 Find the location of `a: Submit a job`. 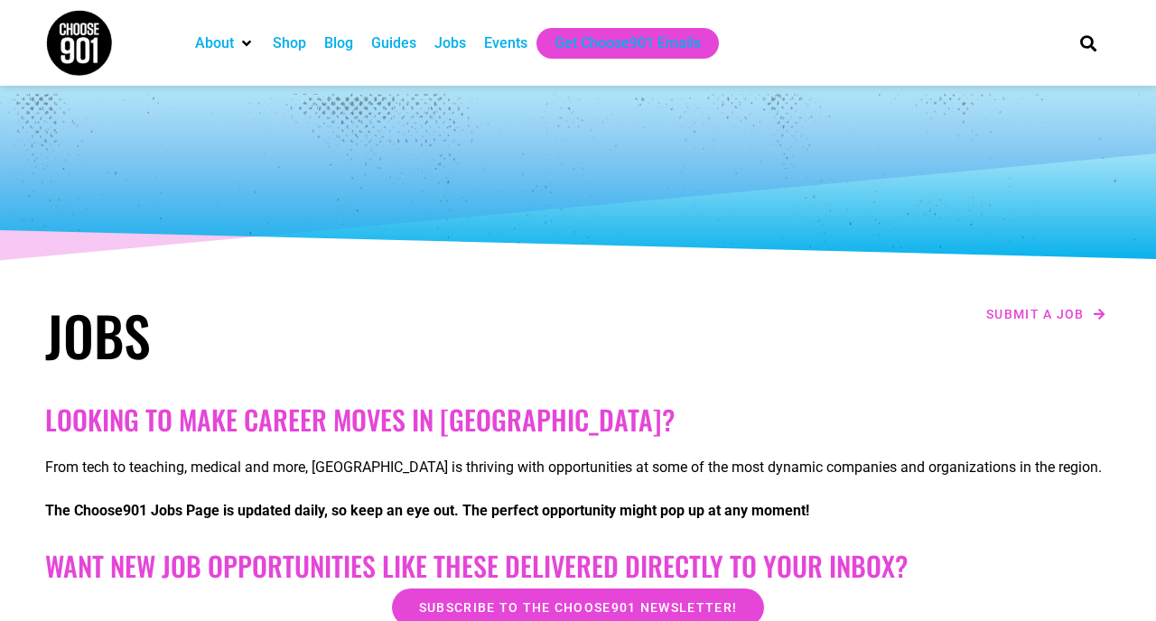

a: Submit a job is located at coordinates (1045, 314).